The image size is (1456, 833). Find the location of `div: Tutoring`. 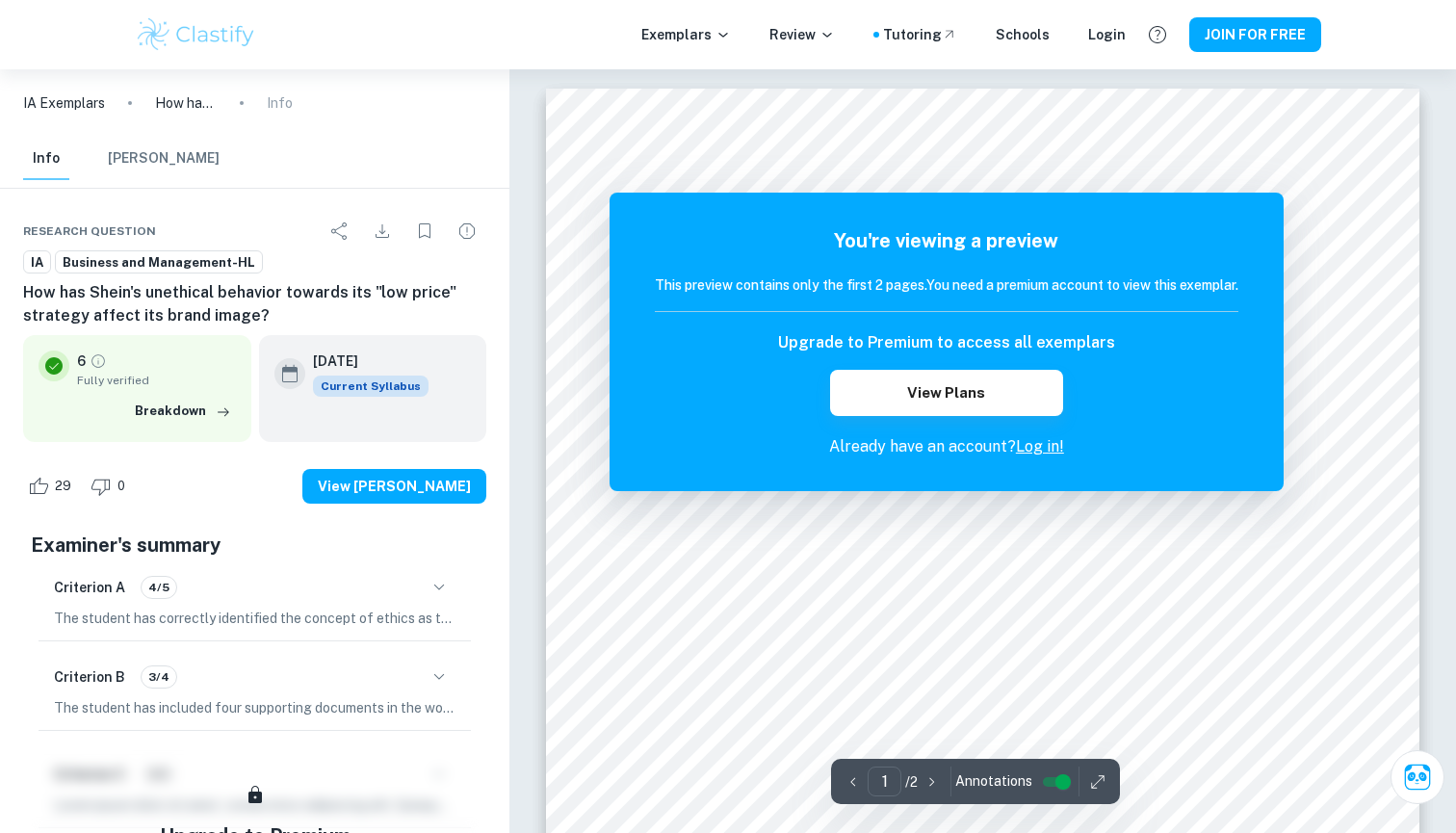

div: Tutoring is located at coordinates (920, 35).